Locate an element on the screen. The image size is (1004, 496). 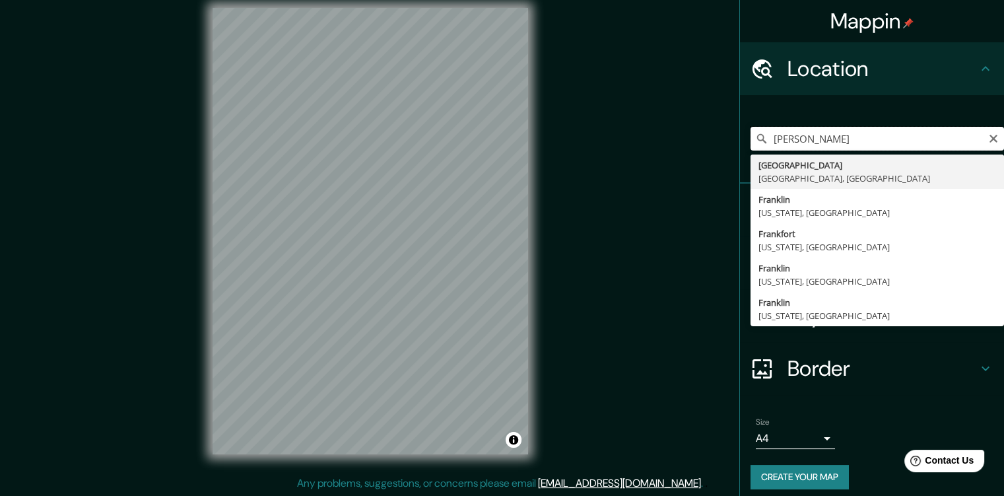
h4: Mappin is located at coordinates (872, 21).